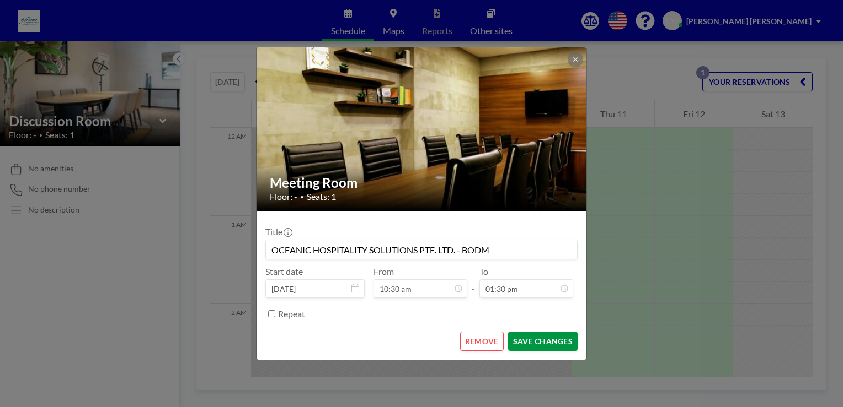  I want to click on label: Repeat, so click(291, 314).